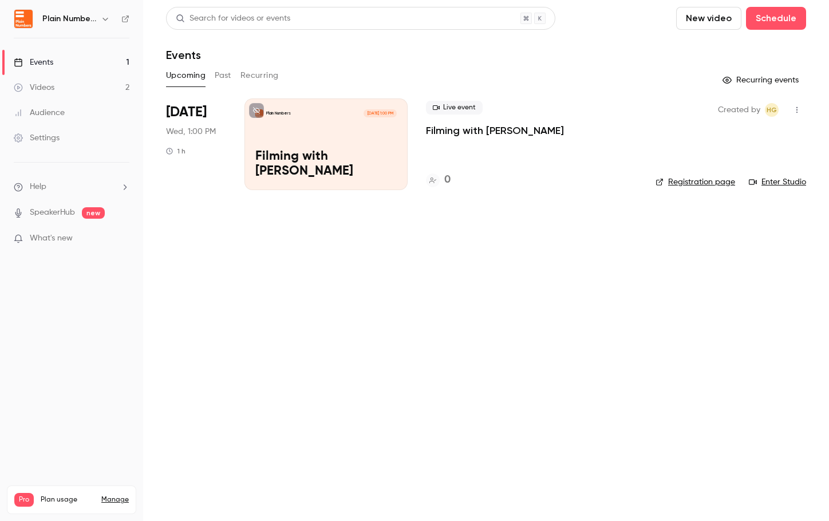  Describe the element at coordinates (39, 113) in the screenshot. I see `div: Audience` at that location.